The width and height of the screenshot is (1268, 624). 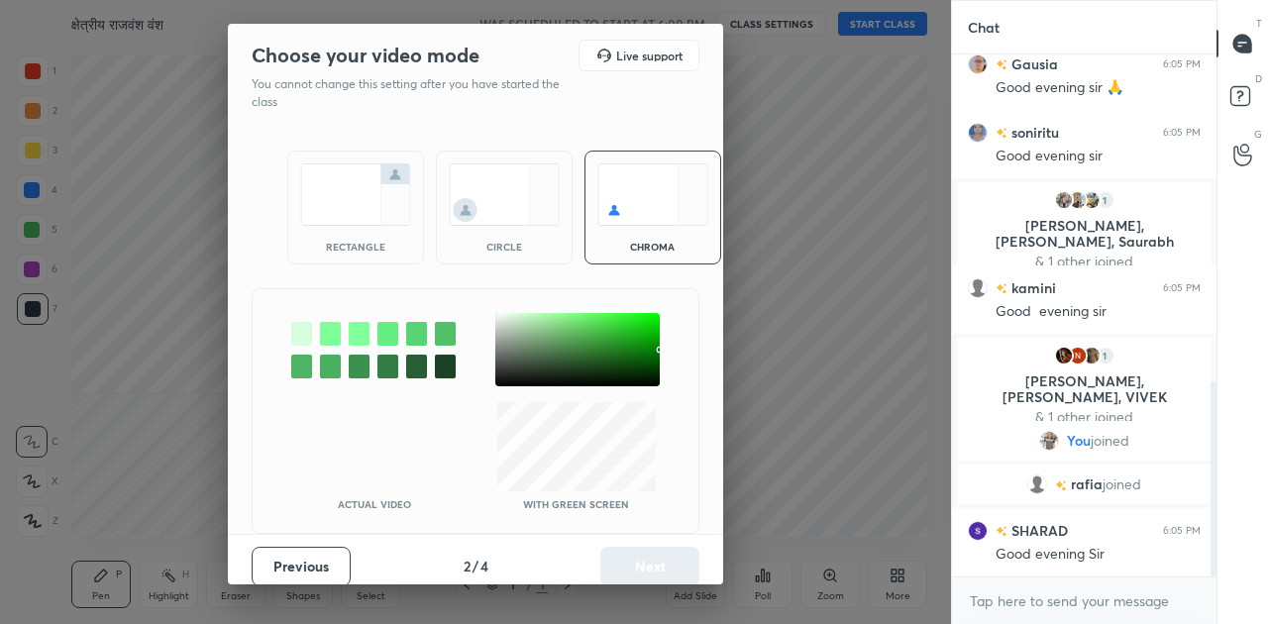 What do you see at coordinates (978, 531) in the screenshot?
I see `img: 3` at bounding box center [978, 531].